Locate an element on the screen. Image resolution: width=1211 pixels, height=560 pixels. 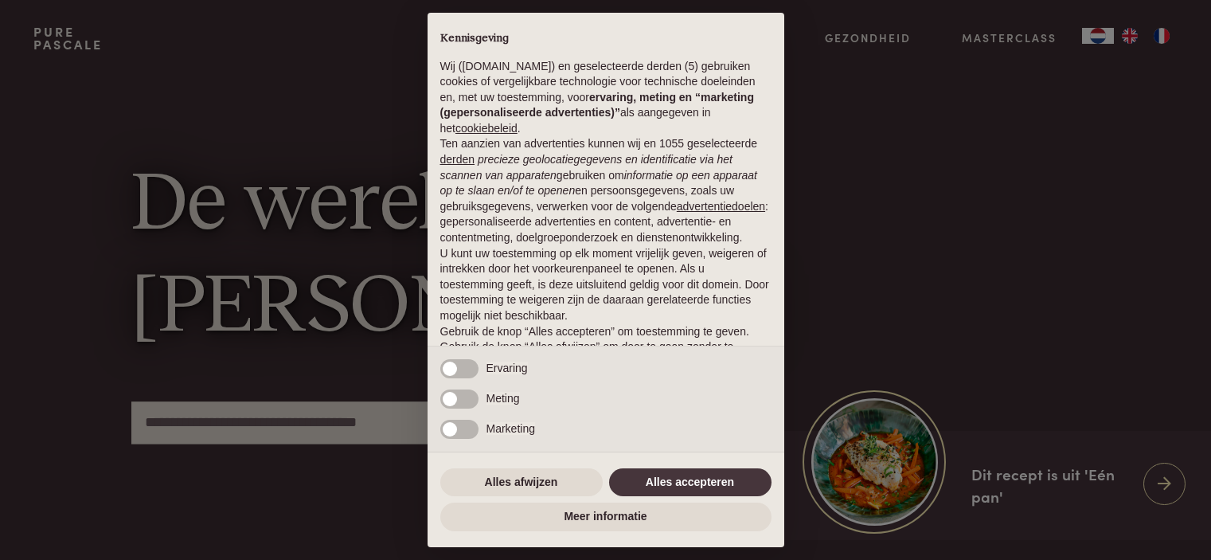
button: Meer informatie is located at coordinates (606, 517).